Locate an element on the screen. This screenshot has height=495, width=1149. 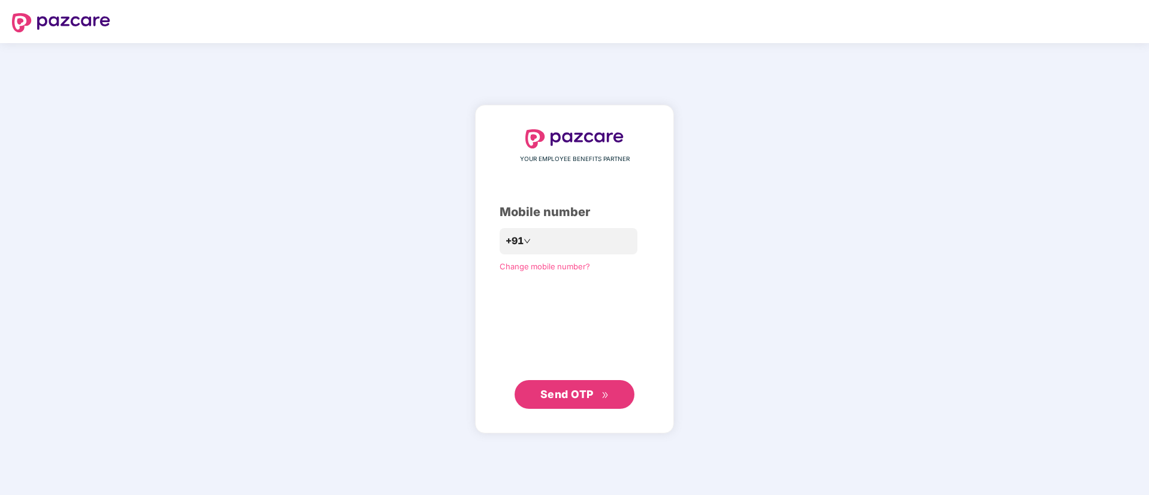
a: Change mobile number? is located at coordinates (544, 266).